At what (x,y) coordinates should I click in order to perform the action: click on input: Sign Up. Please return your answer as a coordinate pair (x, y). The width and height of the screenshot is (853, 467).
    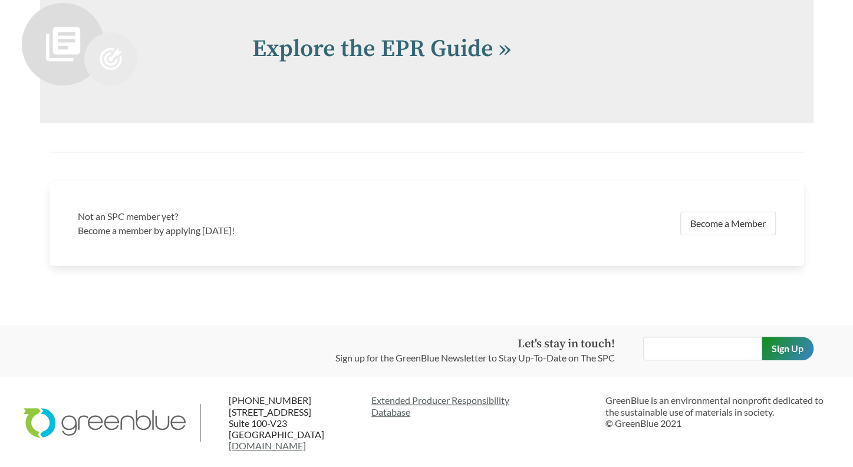
    Looking at the image, I should click on (787, 348).